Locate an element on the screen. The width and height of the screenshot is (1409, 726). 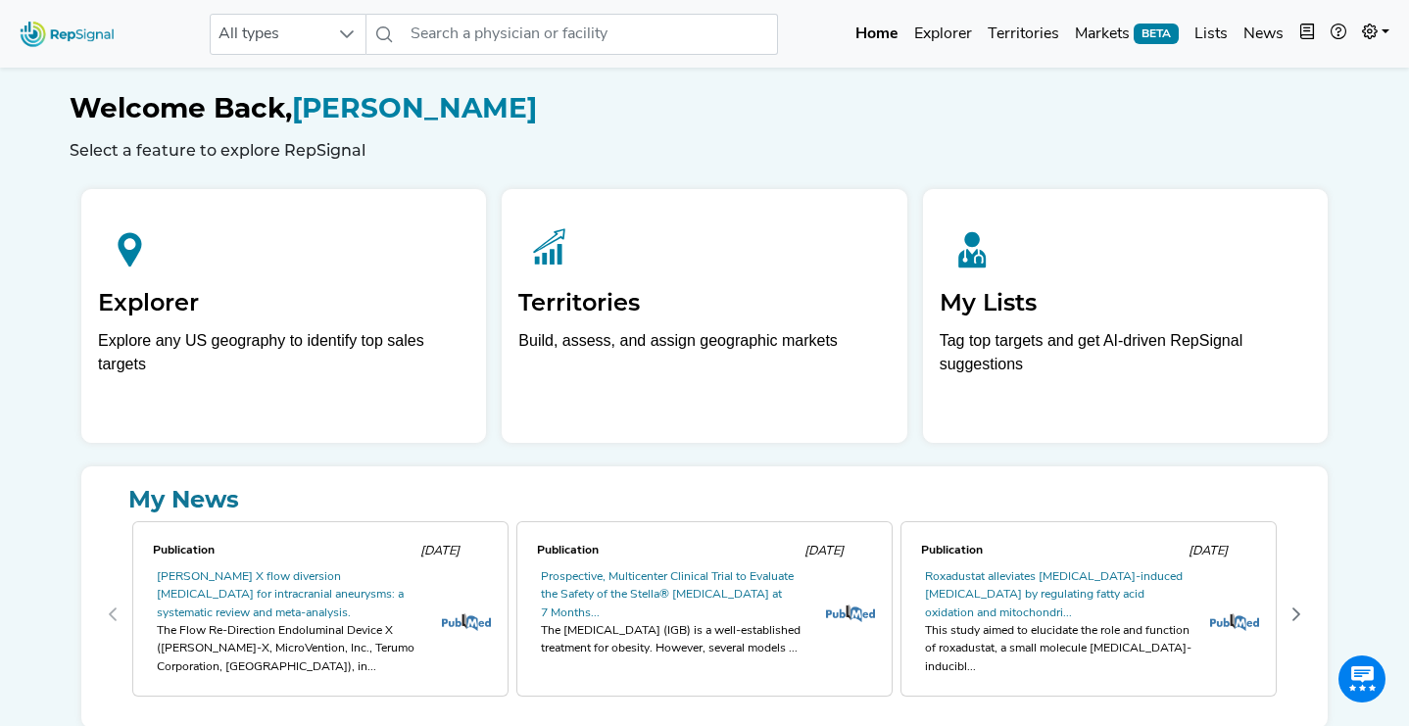
h2: Territories is located at coordinates (704, 303).